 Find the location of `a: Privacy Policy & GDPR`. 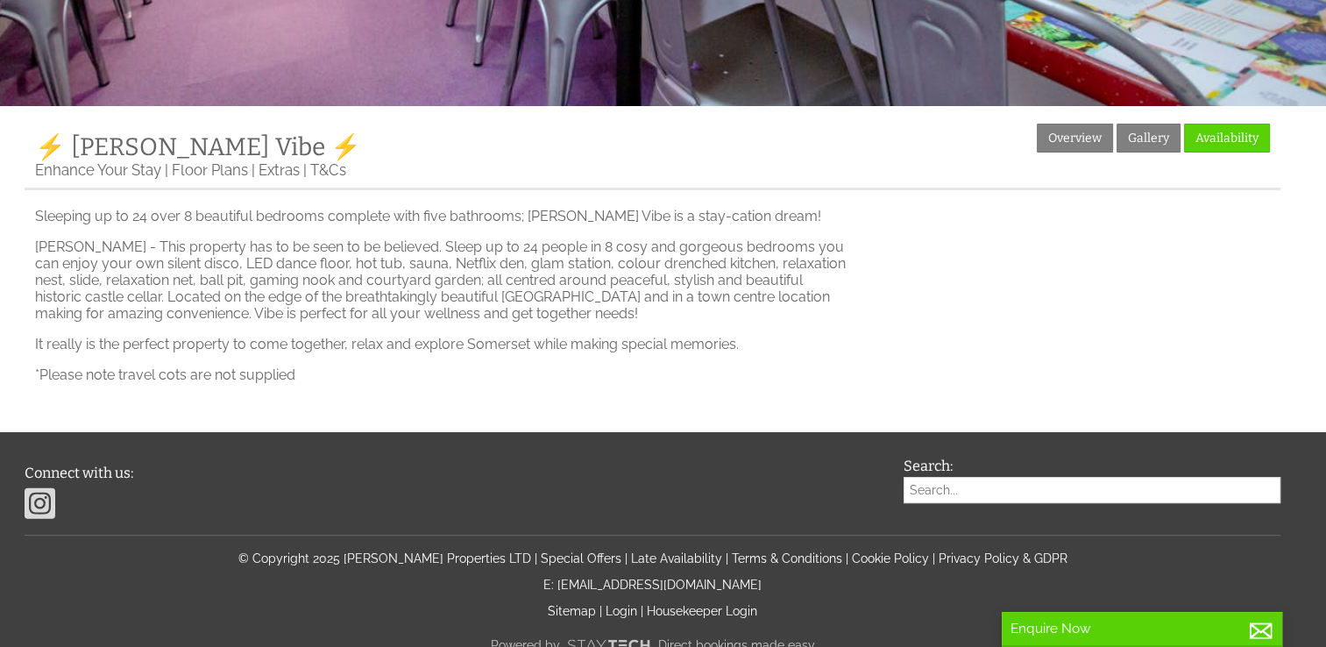

a: Privacy Policy & GDPR is located at coordinates (1003, 558).